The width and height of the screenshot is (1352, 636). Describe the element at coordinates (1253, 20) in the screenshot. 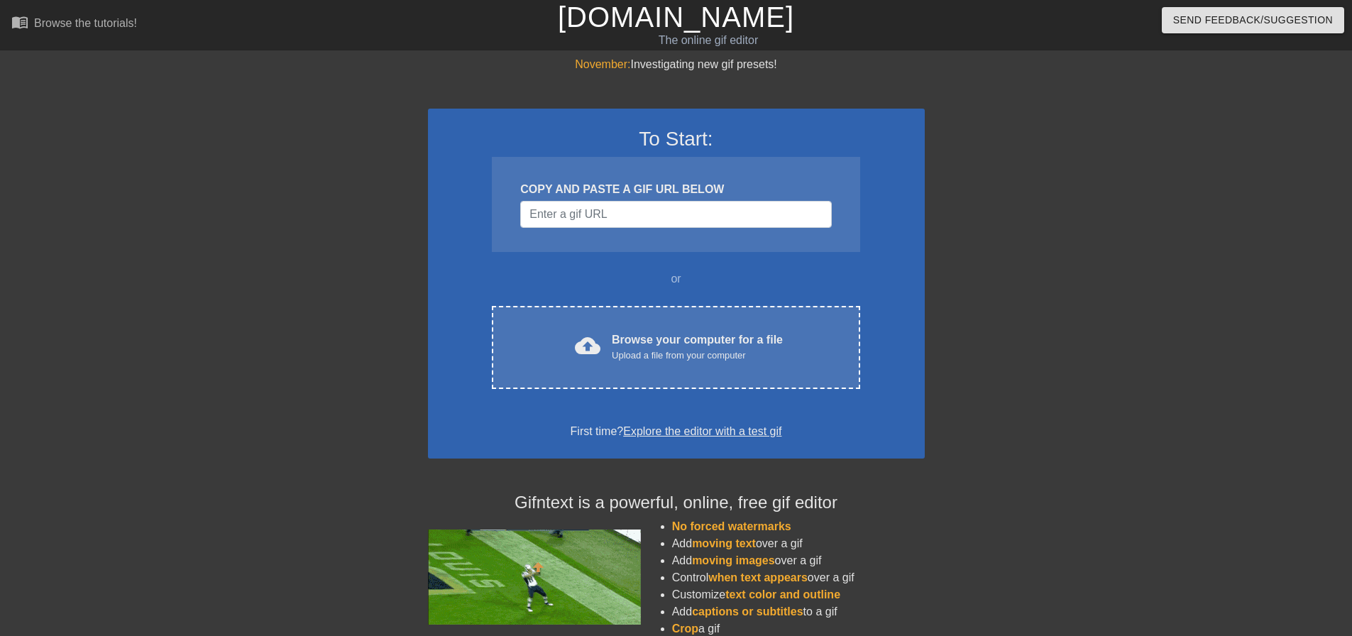

I see `span: Send Feedback/Suggestion` at that location.